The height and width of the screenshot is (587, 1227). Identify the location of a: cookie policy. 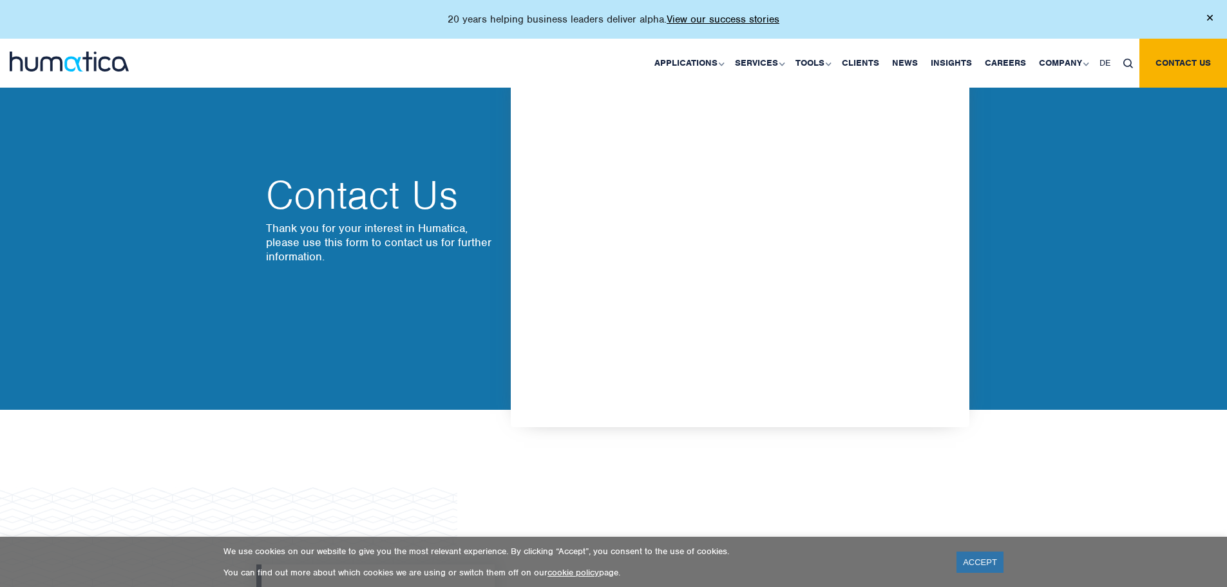
(573, 572).